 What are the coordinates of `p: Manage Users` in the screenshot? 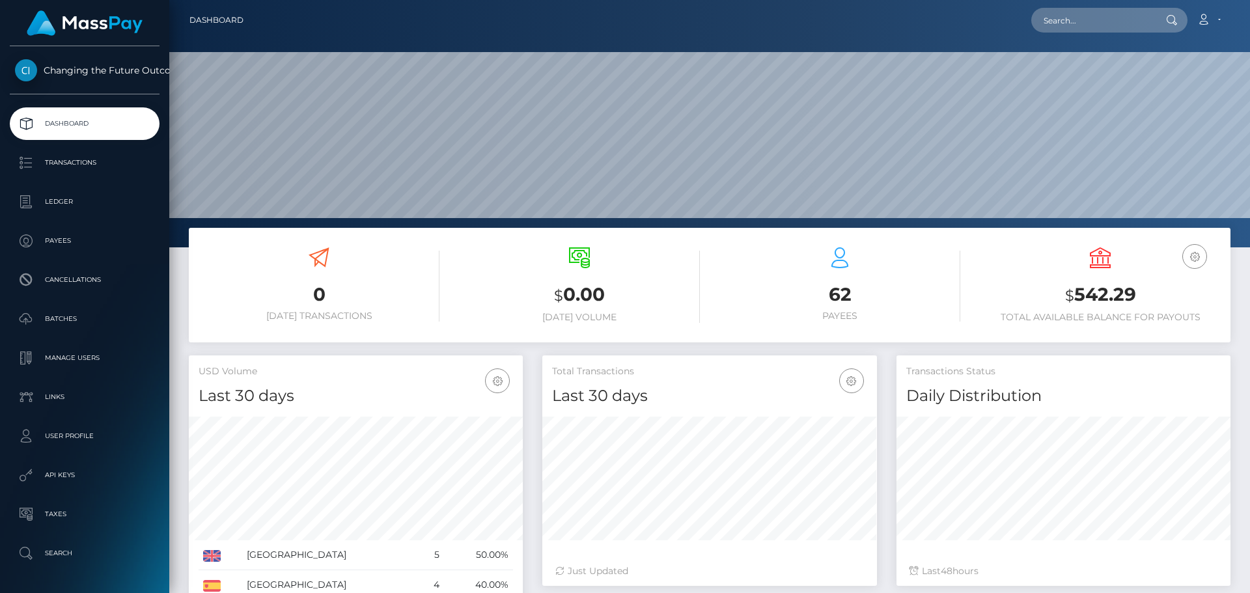 It's located at (85, 358).